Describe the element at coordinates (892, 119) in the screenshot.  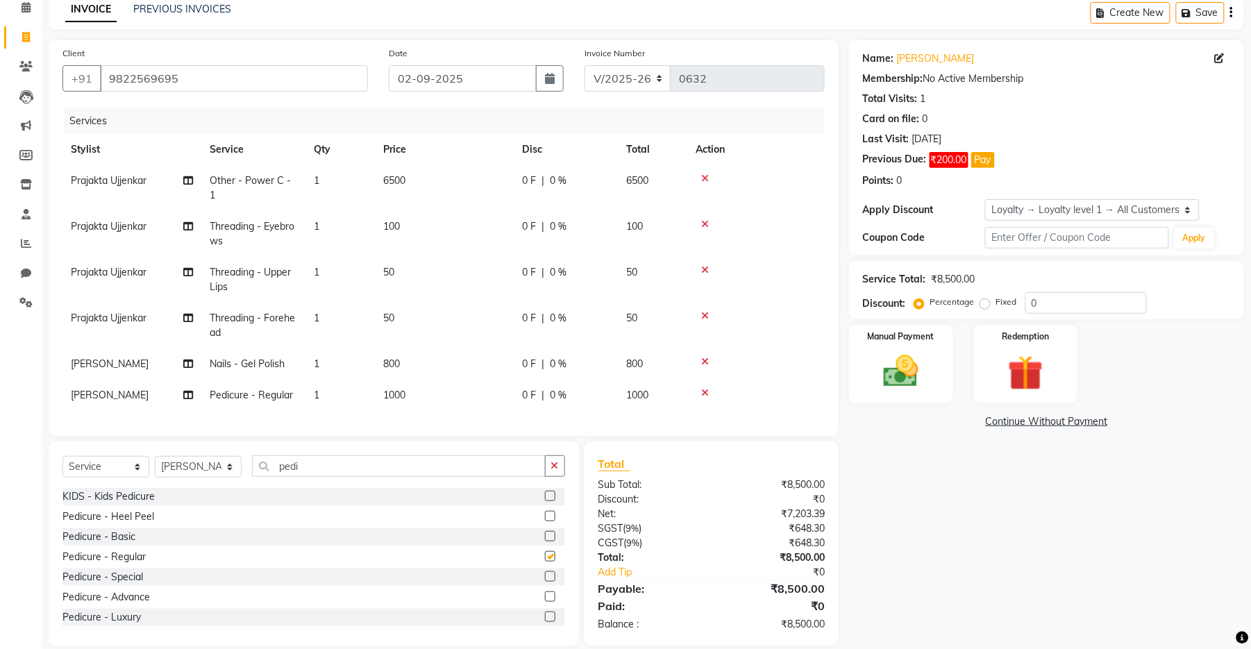
I see `div: Card on file:` at that location.